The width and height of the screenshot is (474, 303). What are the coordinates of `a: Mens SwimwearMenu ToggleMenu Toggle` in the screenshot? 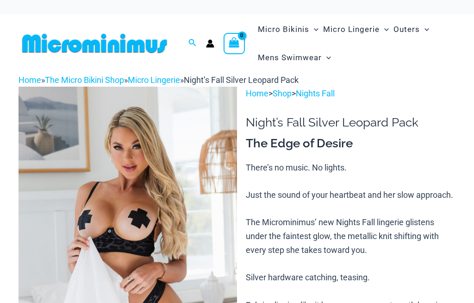 It's located at (295, 57).